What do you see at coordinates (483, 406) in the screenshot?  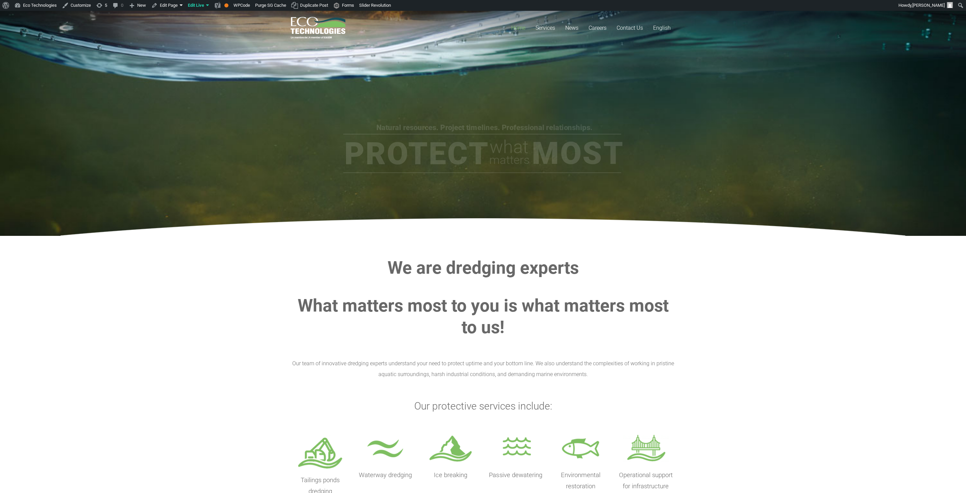 I see `h3: Our protective services include:` at bounding box center [483, 406].